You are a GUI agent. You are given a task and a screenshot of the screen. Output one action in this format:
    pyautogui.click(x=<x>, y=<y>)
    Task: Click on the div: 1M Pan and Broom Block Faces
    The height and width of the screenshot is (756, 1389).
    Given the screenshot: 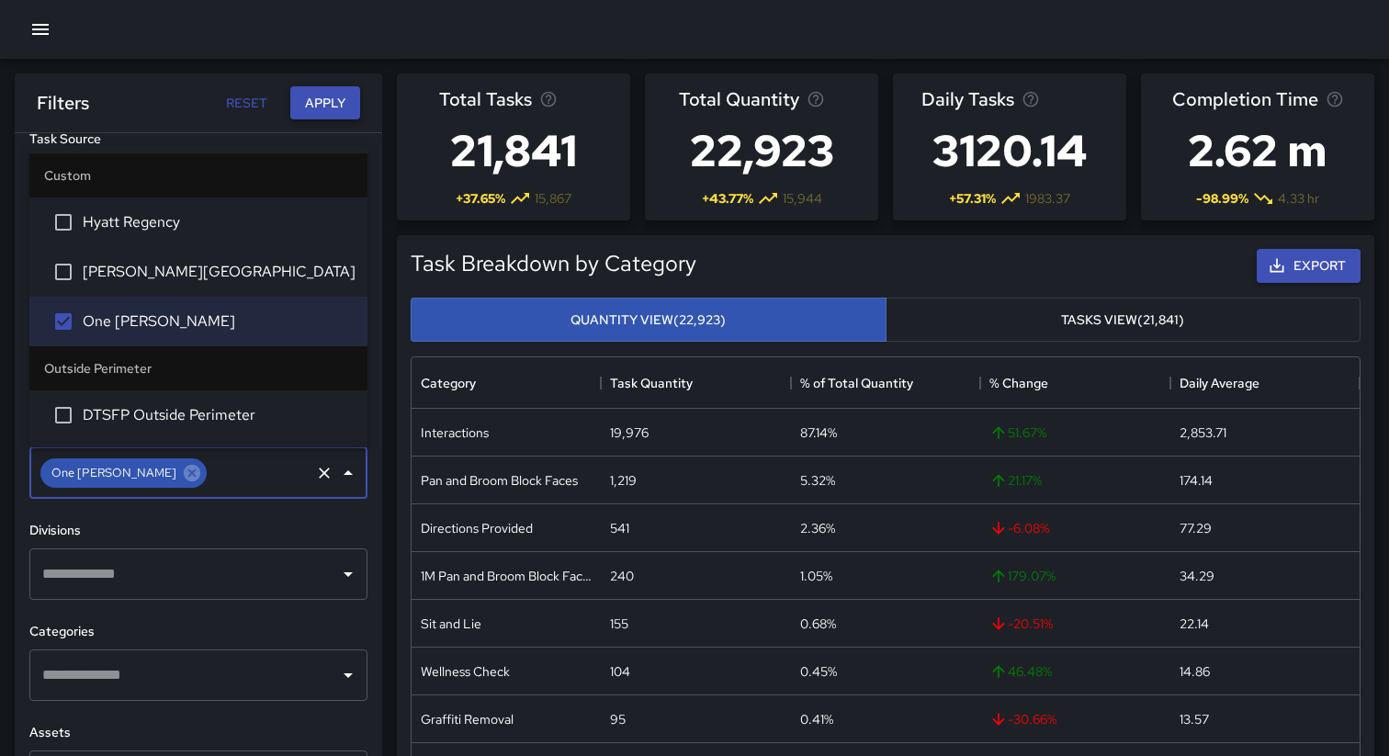 What is the action you would take?
    pyautogui.click(x=506, y=576)
    